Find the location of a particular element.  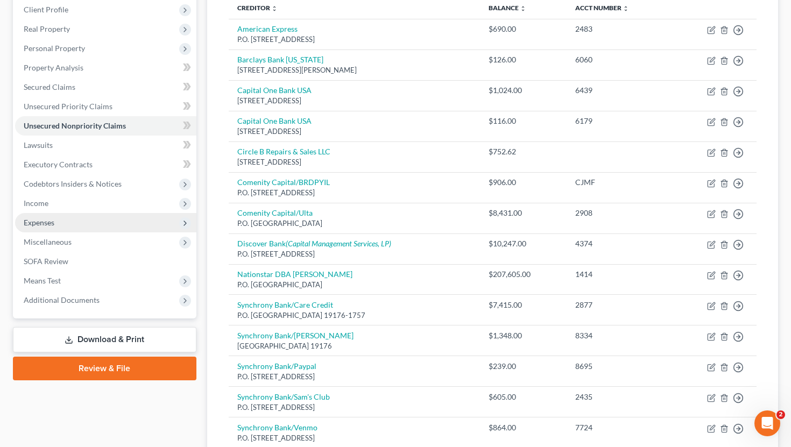

span: Additional Documents is located at coordinates (61, 300).